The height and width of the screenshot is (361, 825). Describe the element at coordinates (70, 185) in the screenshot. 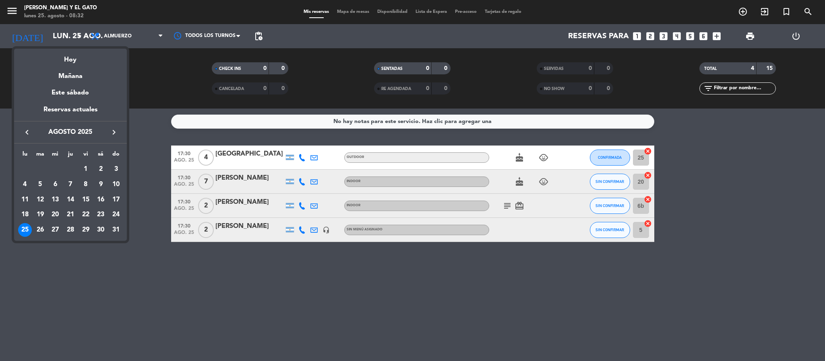

I see `td: 7 de agosto de 2025` at that location.